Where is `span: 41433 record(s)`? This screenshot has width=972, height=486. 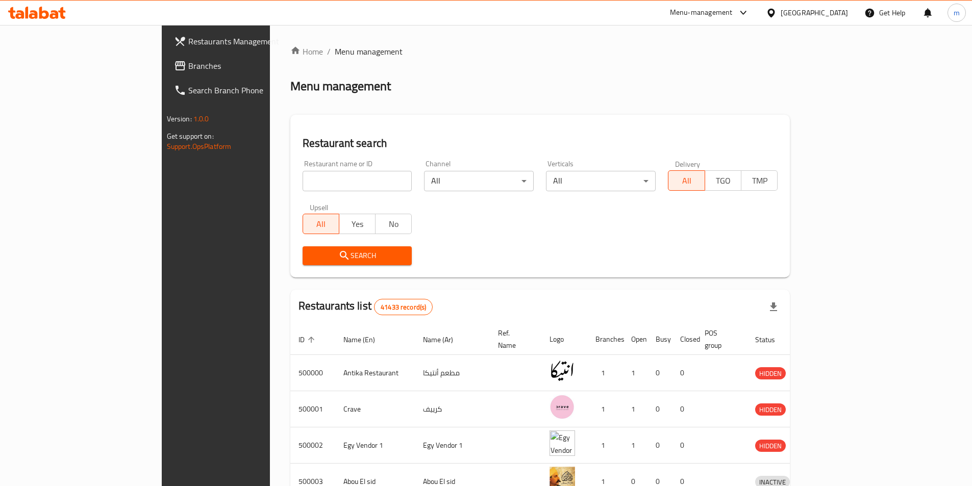 span: 41433 record(s) is located at coordinates (403, 307).